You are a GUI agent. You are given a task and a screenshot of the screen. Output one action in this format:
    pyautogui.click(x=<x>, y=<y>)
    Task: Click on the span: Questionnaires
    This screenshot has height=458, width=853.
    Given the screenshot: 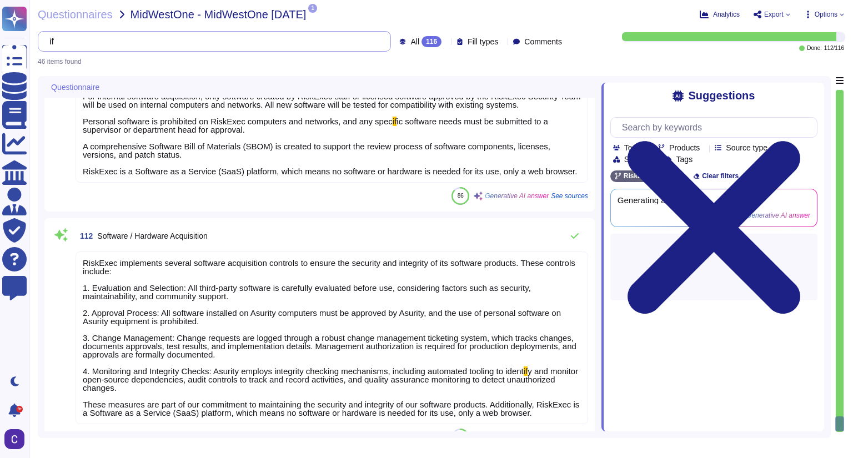 What is the action you would take?
    pyautogui.click(x=75, y=14)
    